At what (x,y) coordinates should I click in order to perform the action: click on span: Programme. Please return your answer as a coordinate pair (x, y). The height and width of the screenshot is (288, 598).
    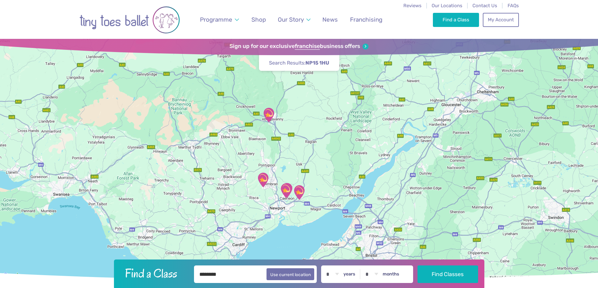
    Looking at the image, I should click on (216, 19).